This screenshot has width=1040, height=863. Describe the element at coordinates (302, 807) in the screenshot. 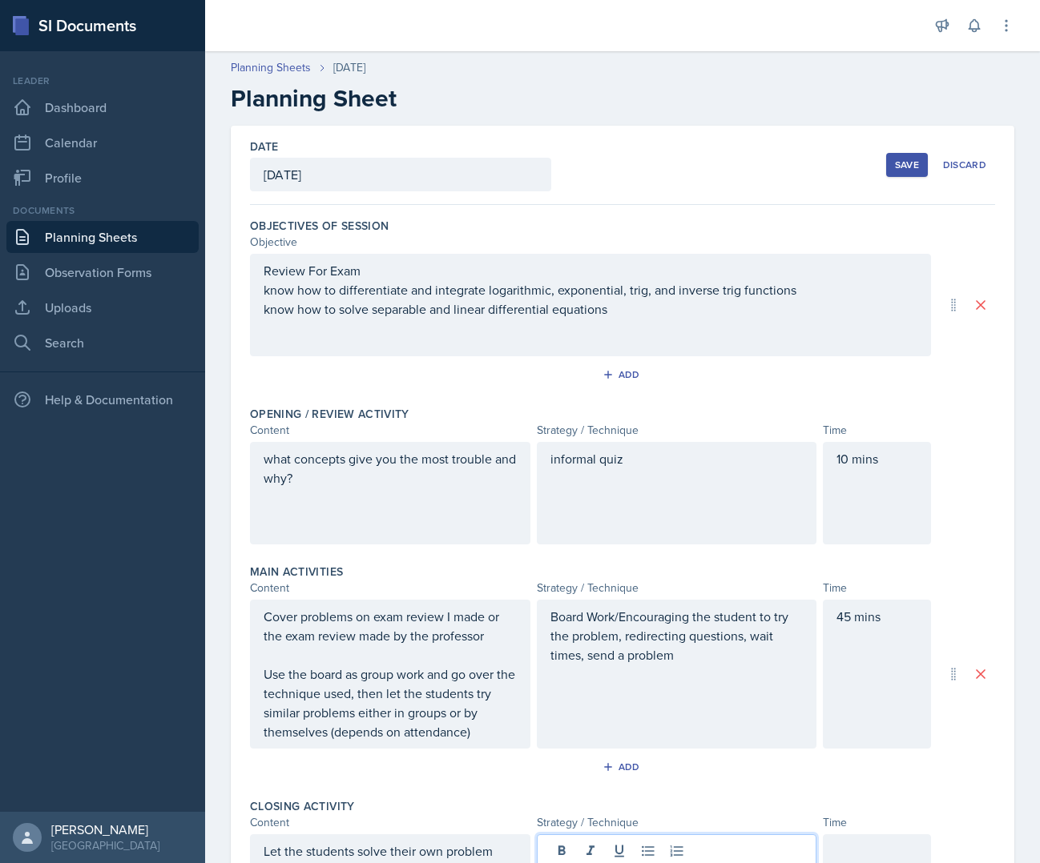

I see `label: Closing Activity` at that location.